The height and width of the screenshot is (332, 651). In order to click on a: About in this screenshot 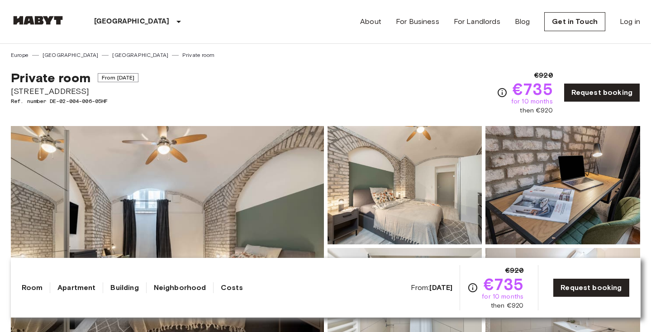, I will do `click(370, 22)`.